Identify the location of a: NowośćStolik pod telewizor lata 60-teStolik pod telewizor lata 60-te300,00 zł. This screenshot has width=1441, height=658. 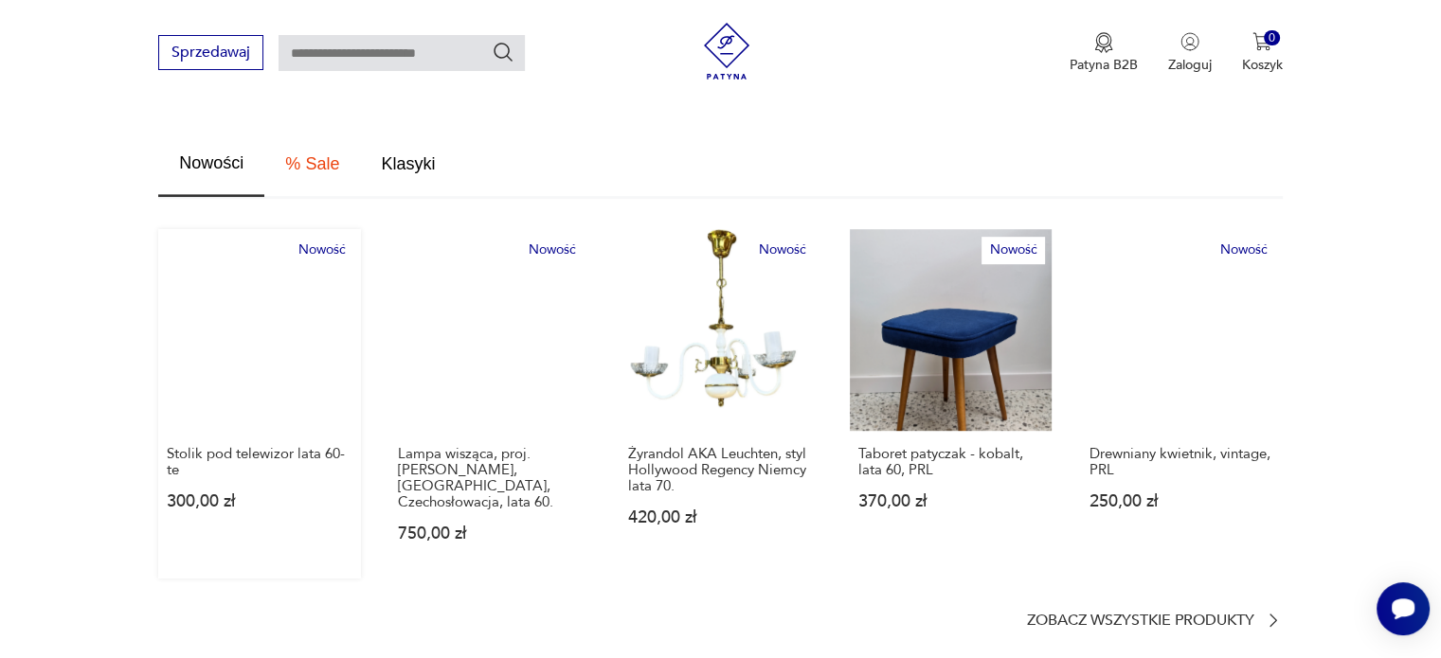
(259, 404).